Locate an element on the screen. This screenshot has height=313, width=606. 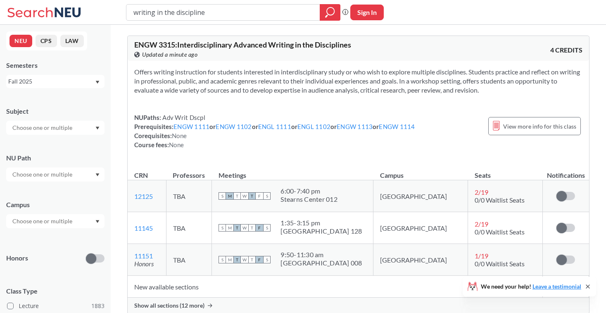
a: ENGW 1113 is located at coordinates (355, 126).